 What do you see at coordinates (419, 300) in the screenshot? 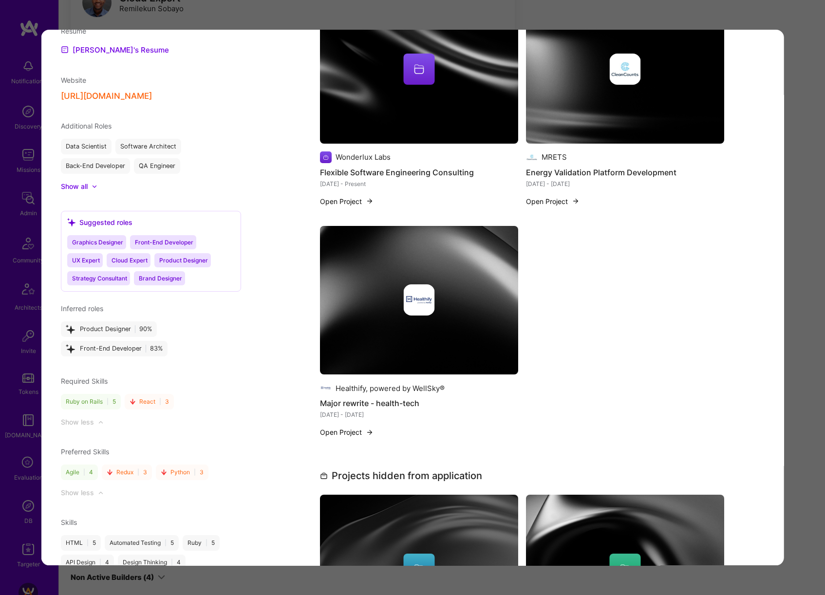
I see `img: cover` at bounding box center [419, 300].